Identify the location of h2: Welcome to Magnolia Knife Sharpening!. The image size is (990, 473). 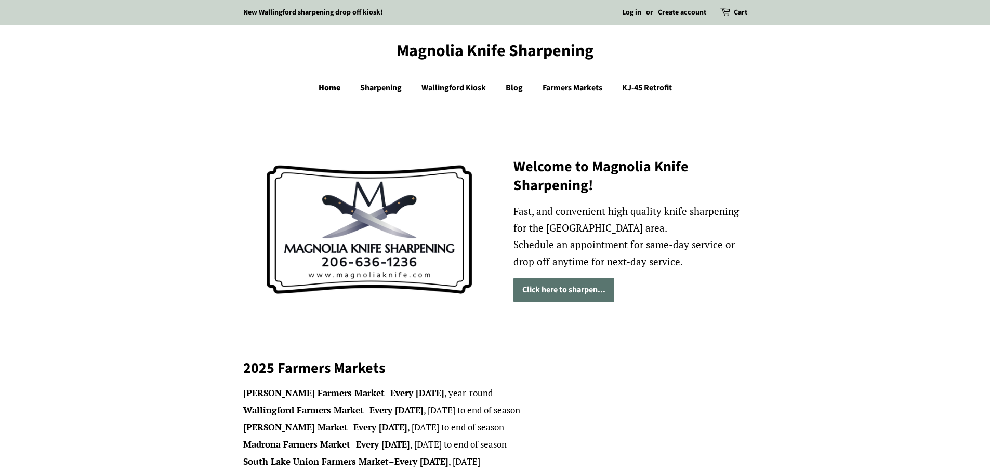
(630, 176).